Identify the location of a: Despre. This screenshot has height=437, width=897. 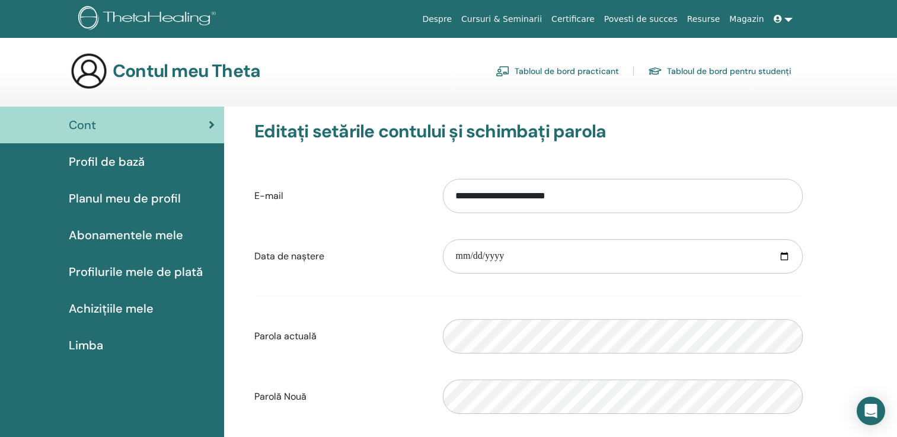
(437, 19).